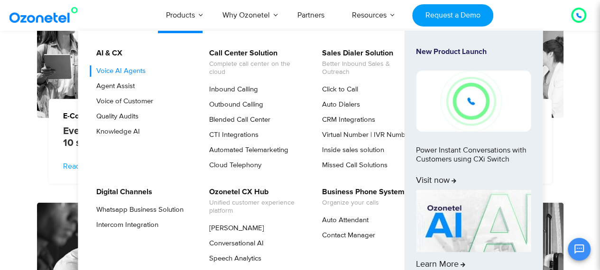 Image resolution: width=600 pixels, height=270 pixels. What do you see at coordinates (351, 150) in the screenshot?
I see `a: Inside sales solution` at bounding box center [351, 150].